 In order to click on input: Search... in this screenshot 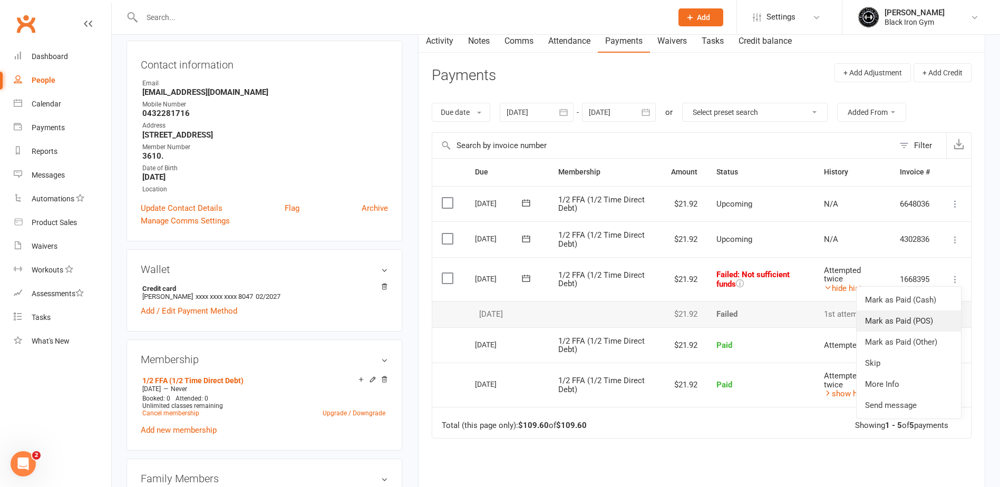, I will do `click(402, 17)`.